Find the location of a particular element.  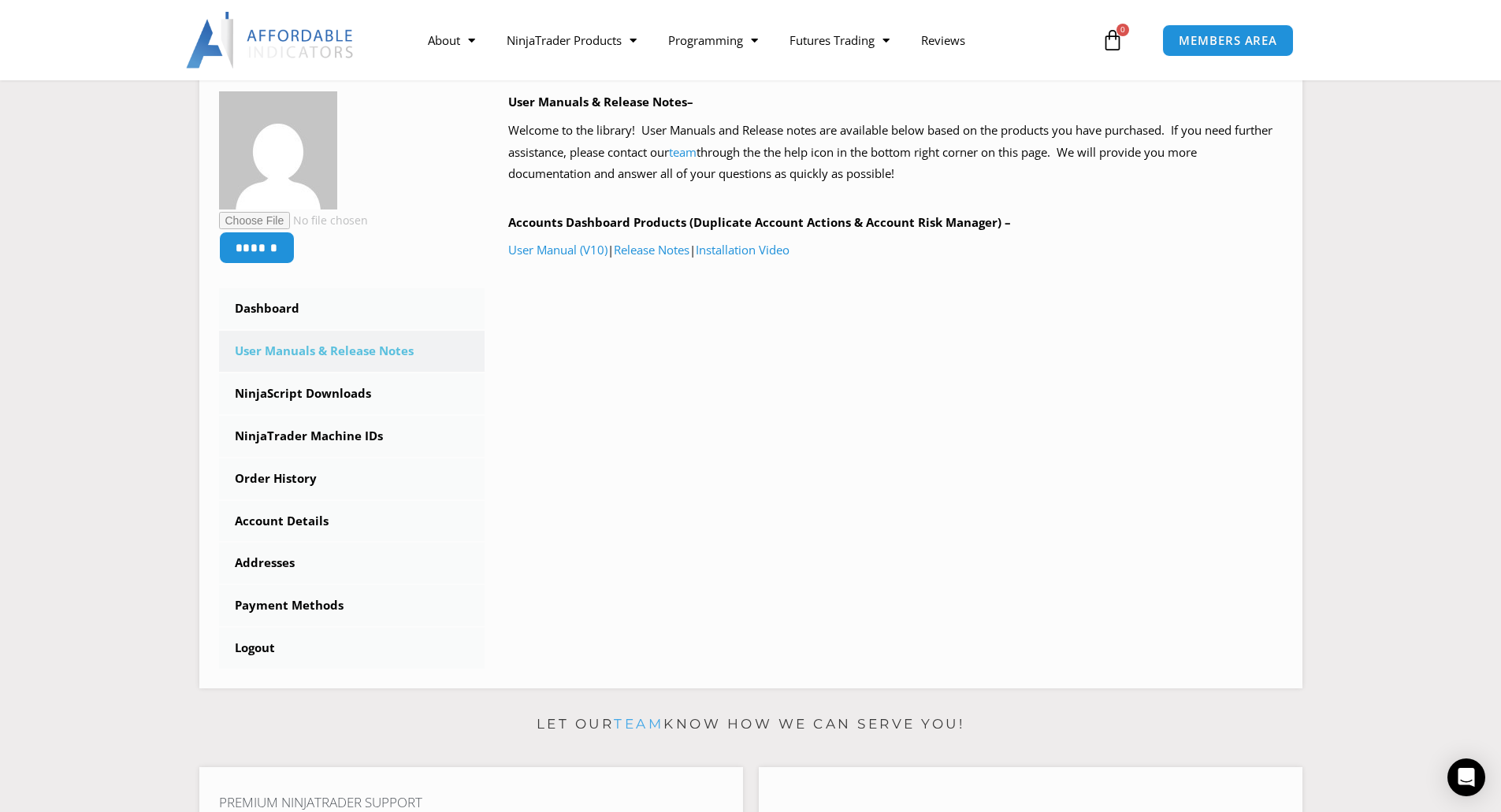

div: Open Intercom Messenger is located at coordinates (1467, 778).